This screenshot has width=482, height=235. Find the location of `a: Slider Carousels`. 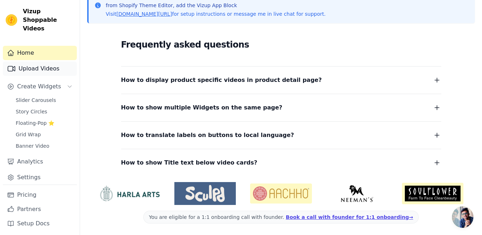

a: Slider Carousels is located at coordinates (44, 100).